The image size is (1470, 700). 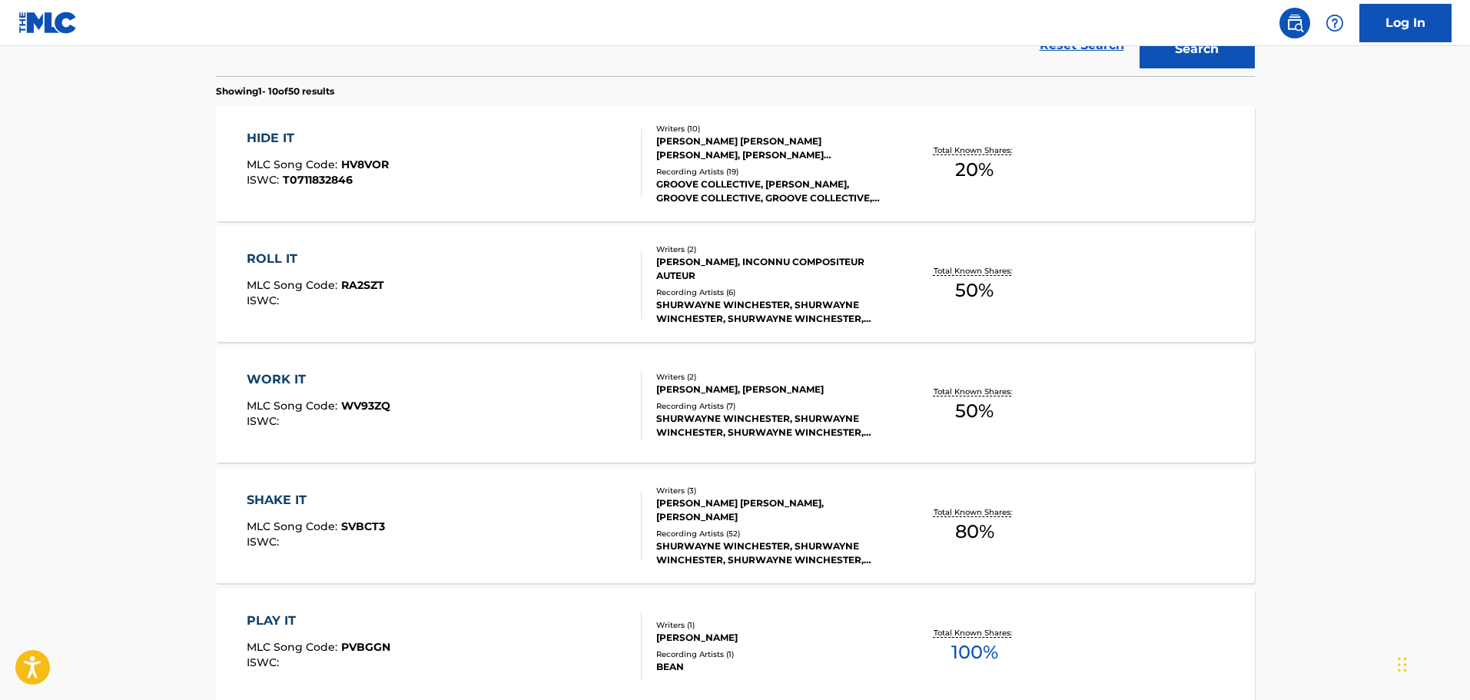 What do you see at coordinates (315, 259) in the screenshot?
I see `div: ROLL IT` at bounding box center [315, 259].